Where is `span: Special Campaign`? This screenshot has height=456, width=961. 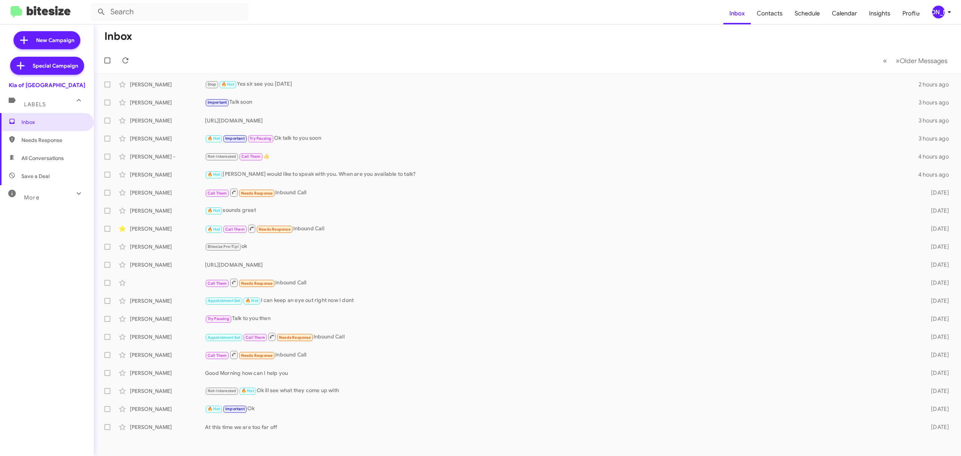
span: Special Campaign is located at coordinates (55, 66).